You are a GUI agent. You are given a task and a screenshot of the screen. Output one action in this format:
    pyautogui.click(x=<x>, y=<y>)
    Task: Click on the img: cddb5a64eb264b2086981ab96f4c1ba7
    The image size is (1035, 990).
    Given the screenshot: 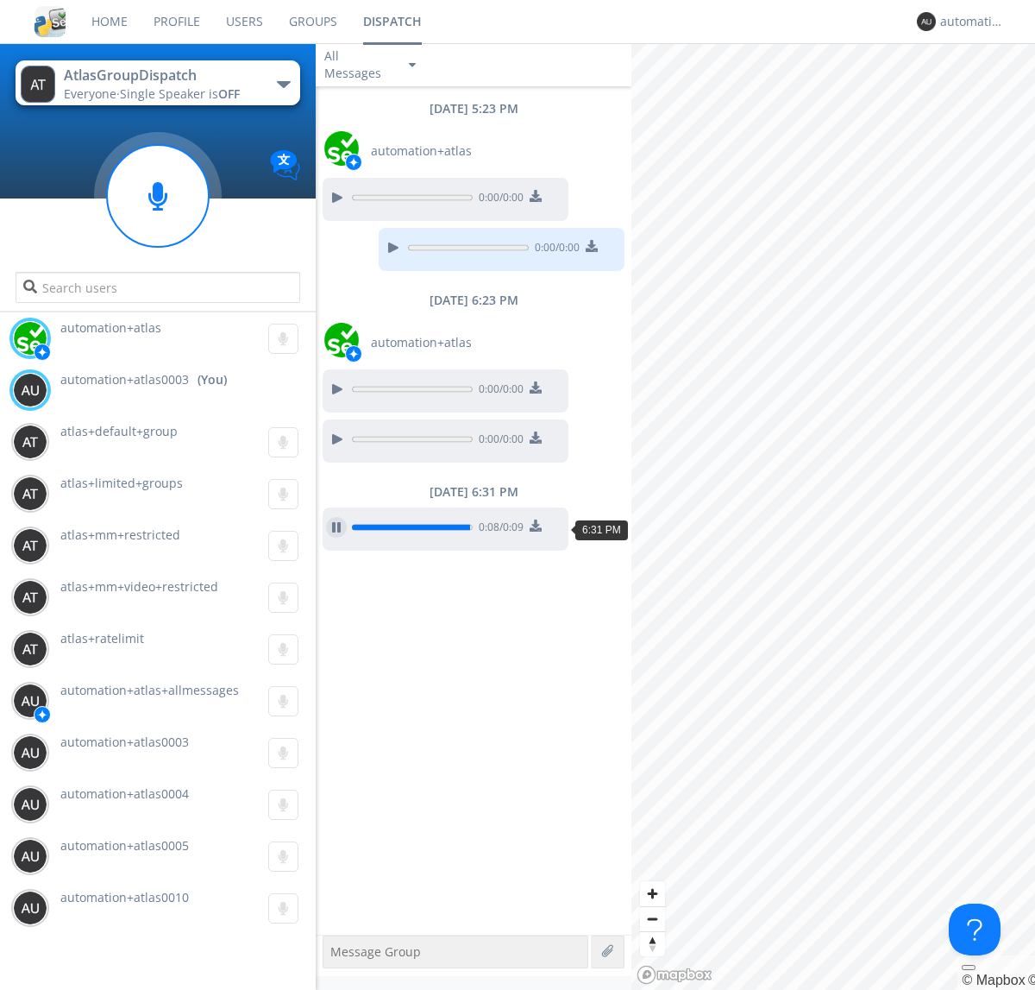 What is the action you would take?
    pyautogui.click(x=50, y=22)
    